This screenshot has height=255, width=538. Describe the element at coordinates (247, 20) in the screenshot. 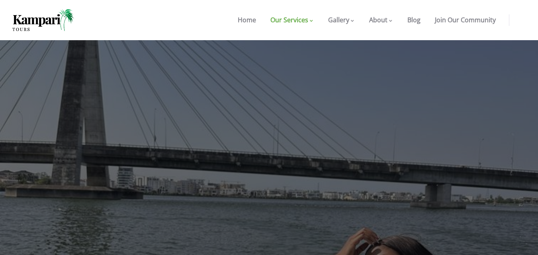

I see `span: Home` at that location.